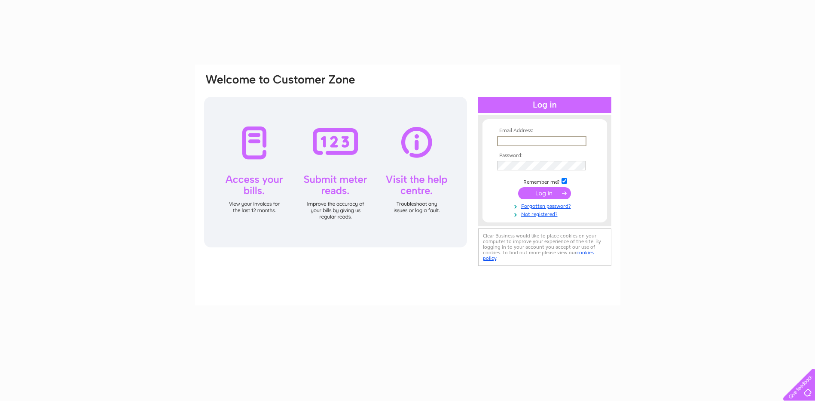 The height and width of the screenshot is (401, 815). Describe the element at coordinates (545, 181) in the screenshot. I see `td: Remember me?` at that location.